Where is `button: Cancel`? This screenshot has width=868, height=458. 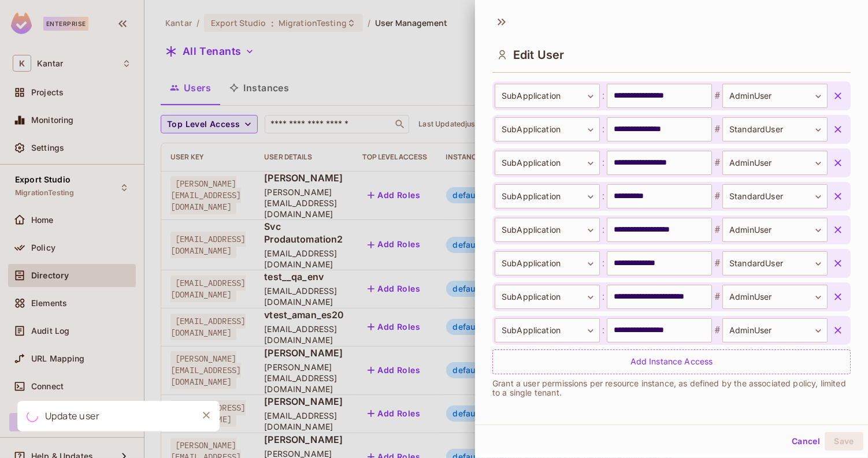 button: Cancel is located at coordinates (806, 442).